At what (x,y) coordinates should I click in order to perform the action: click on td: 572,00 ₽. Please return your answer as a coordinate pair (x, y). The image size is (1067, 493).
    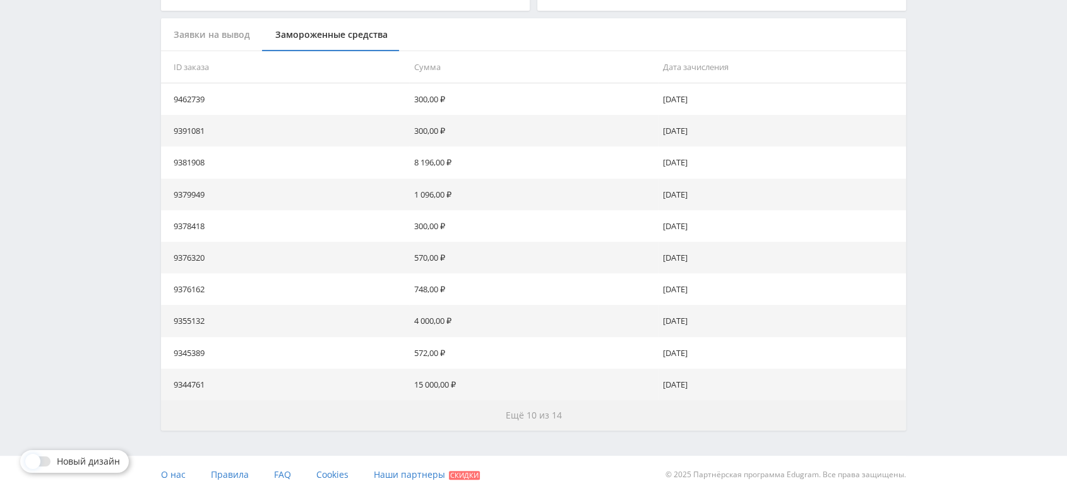
    Looking at the image, I should click on (533, 353).